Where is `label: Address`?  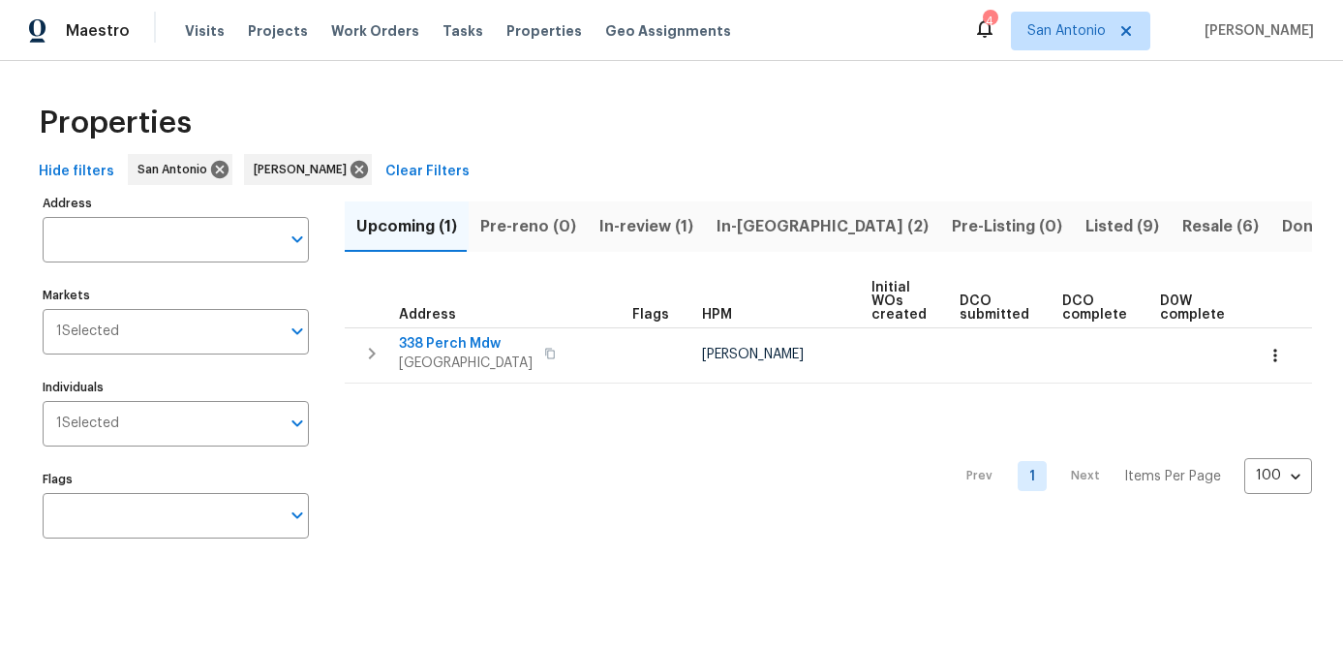
label: Address is located at coordinates (175, 203).